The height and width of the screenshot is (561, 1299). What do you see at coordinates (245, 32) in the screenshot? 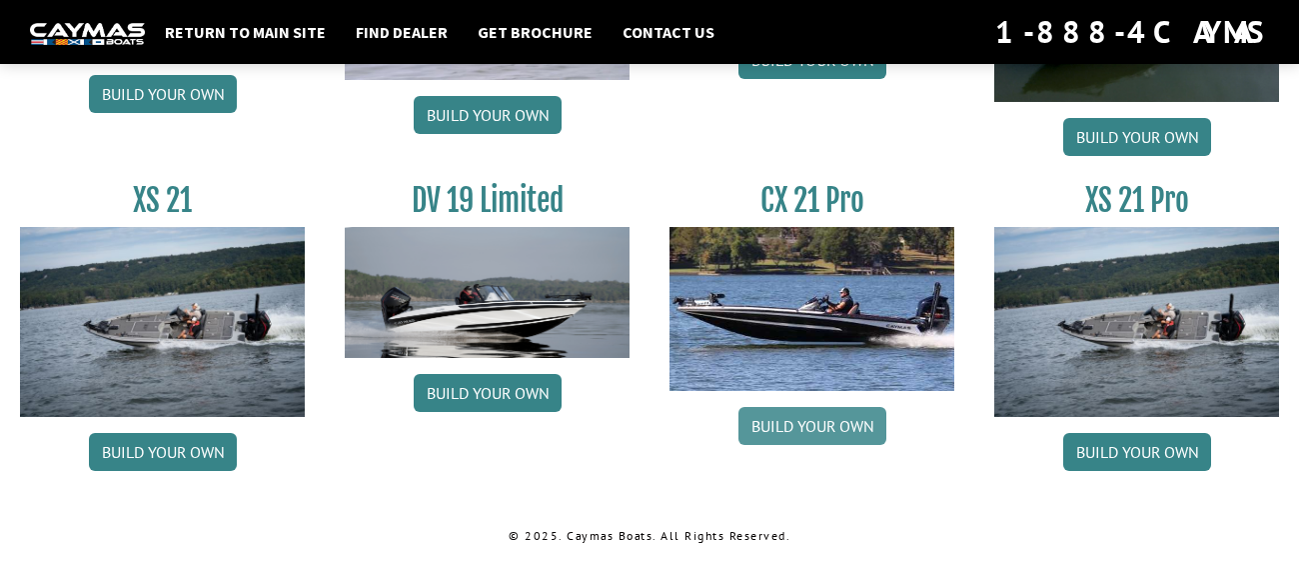
I see `a: Return to main site` at bounding box center [245, 32].